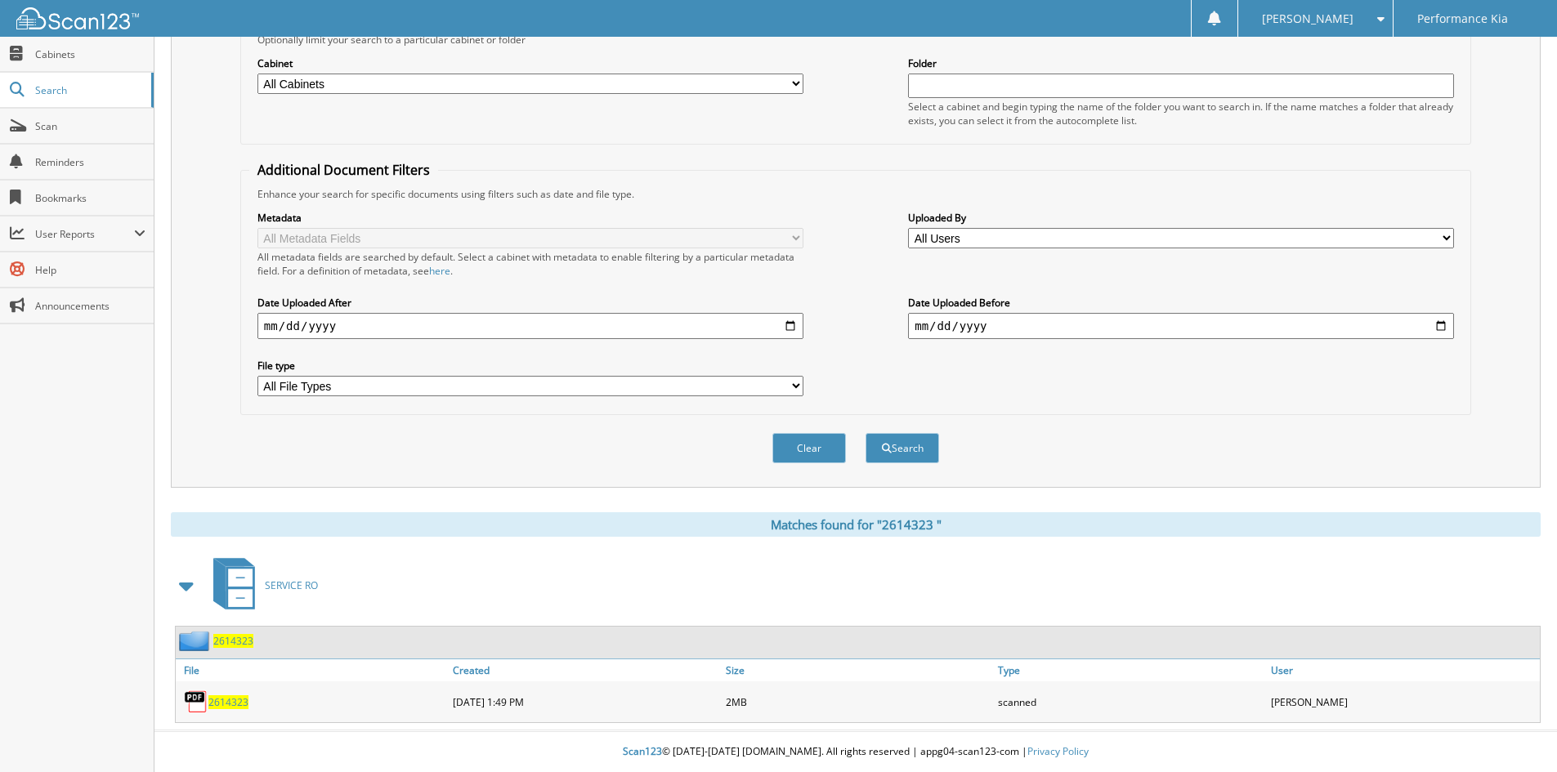  I want to click on legend: Additional Document Filters, so click(343, 170).